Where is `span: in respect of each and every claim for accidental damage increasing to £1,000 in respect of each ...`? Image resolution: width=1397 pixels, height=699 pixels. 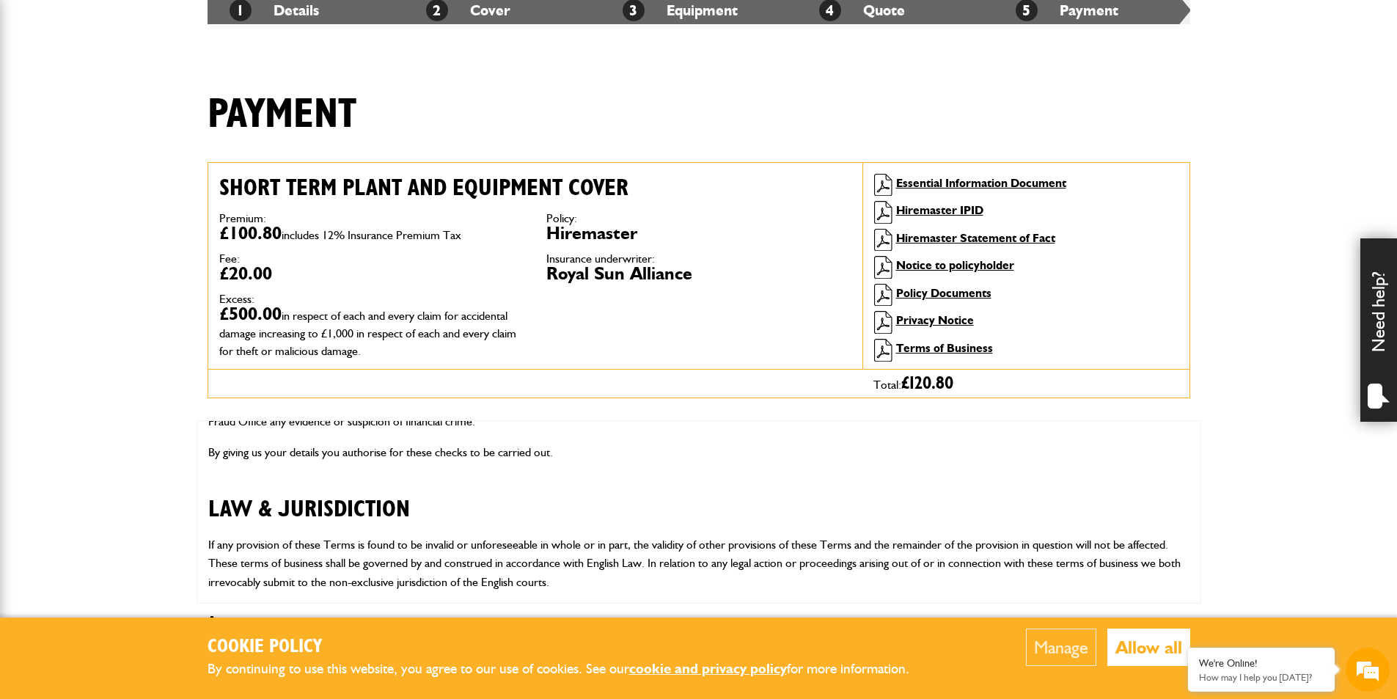 span: in respect of each and every claim for accidental damage increasing to £1,000 in respect of each ... is located at coordinates (367, 333).